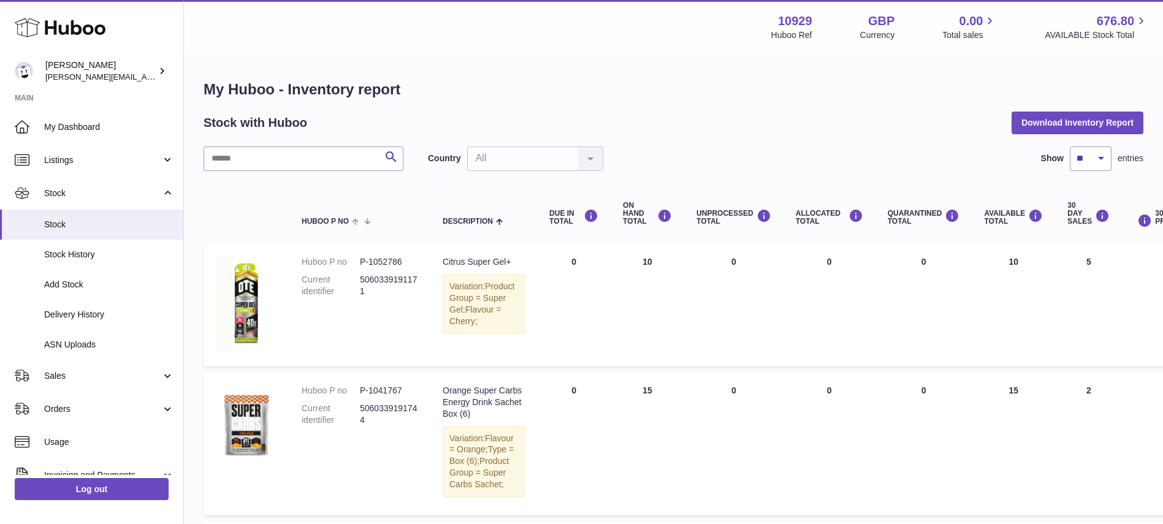  I want to click on div: 30 DAY SALES, so click(1088, 214).